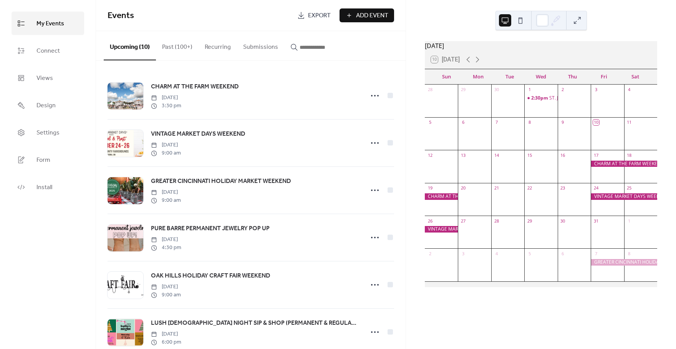 The width and height of the screenshot is (676, 349). What do you see at coordinates (195, 87) in the screenshot?
I see `span: CHARM AT THE FARM WEEKEND` at bounding box center [195, 87].